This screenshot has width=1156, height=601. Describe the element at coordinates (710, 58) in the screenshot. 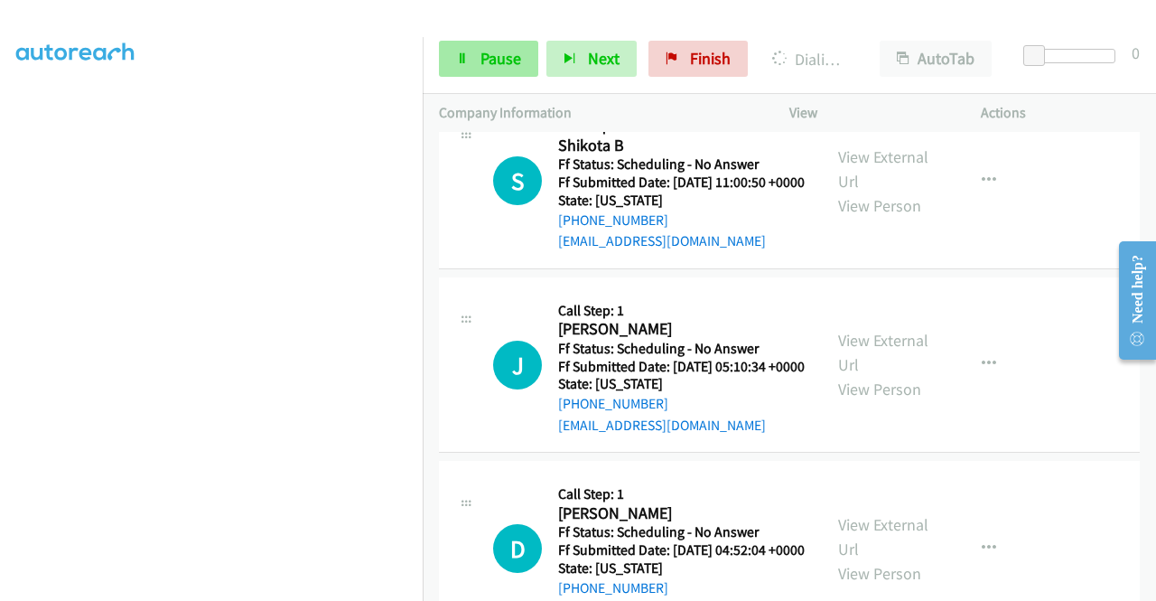

I see `span: Finish` at that location.